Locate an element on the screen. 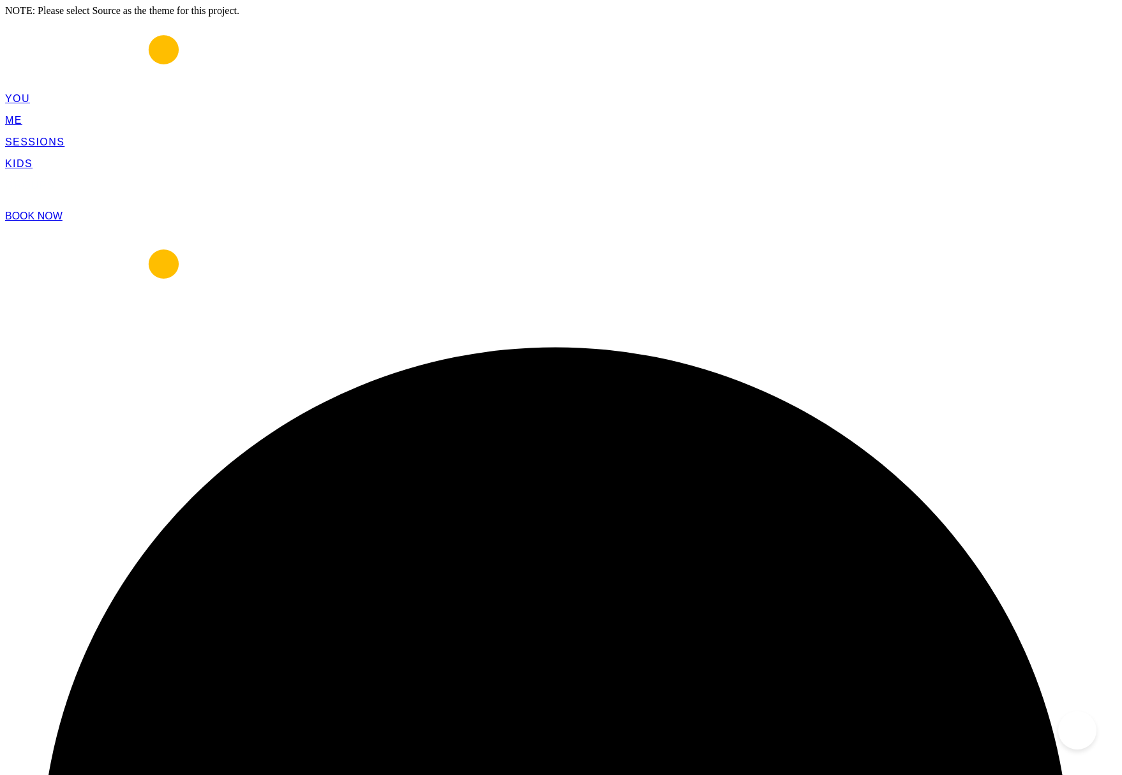 This screenshot has height=775, width=1122. a: ME is located at coordinates (13, 120).